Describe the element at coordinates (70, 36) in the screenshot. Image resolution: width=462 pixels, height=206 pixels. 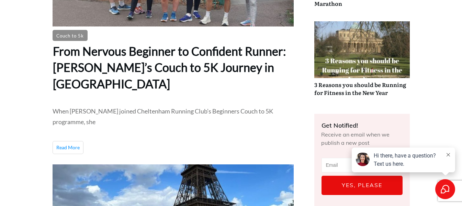
I see `a: Couch to 5k` at that location.